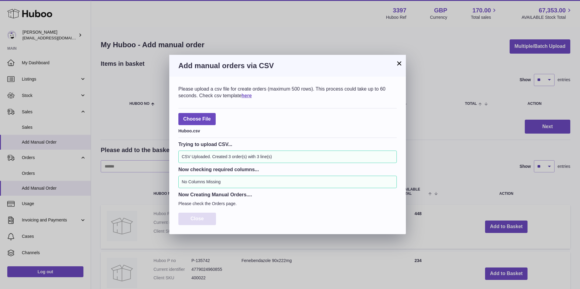 This screenshot has height=289, width=580. What do you see at coordinates (197, 219) in the screenshot?
I see `button: Close` at bounding box center [197, 219].